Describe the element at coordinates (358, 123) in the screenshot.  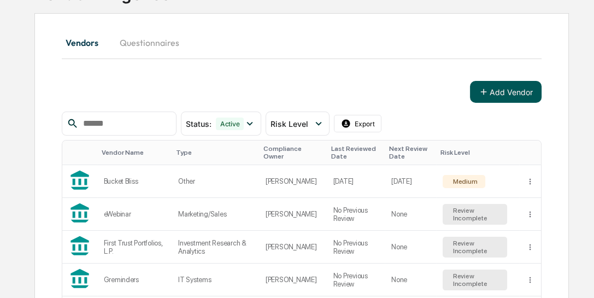
I see `button: Export` at that location.